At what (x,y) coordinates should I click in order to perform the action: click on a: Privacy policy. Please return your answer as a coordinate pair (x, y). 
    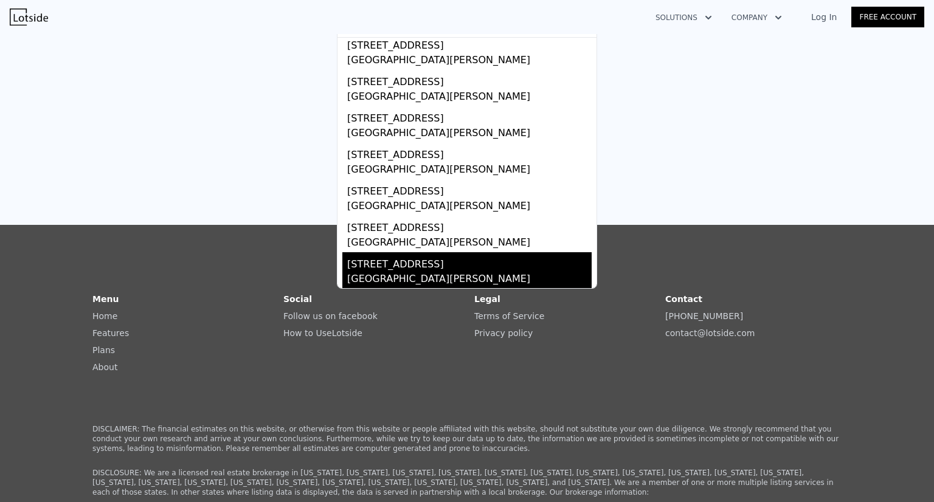
    Looking at the image, I should click on (503, 333).